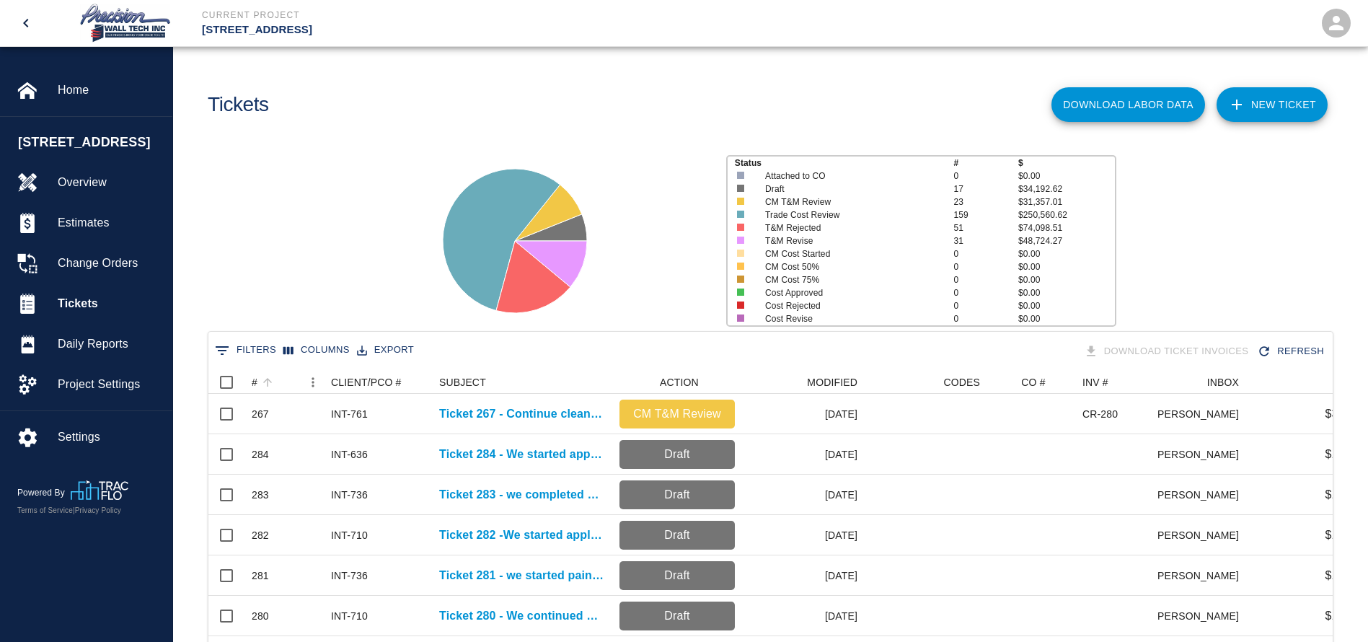  I want to click on p: Status, so click(845, 163).